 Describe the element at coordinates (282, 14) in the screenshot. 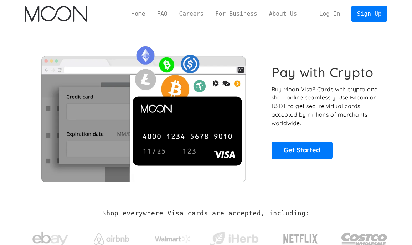

I see `a: About Us` at that location.